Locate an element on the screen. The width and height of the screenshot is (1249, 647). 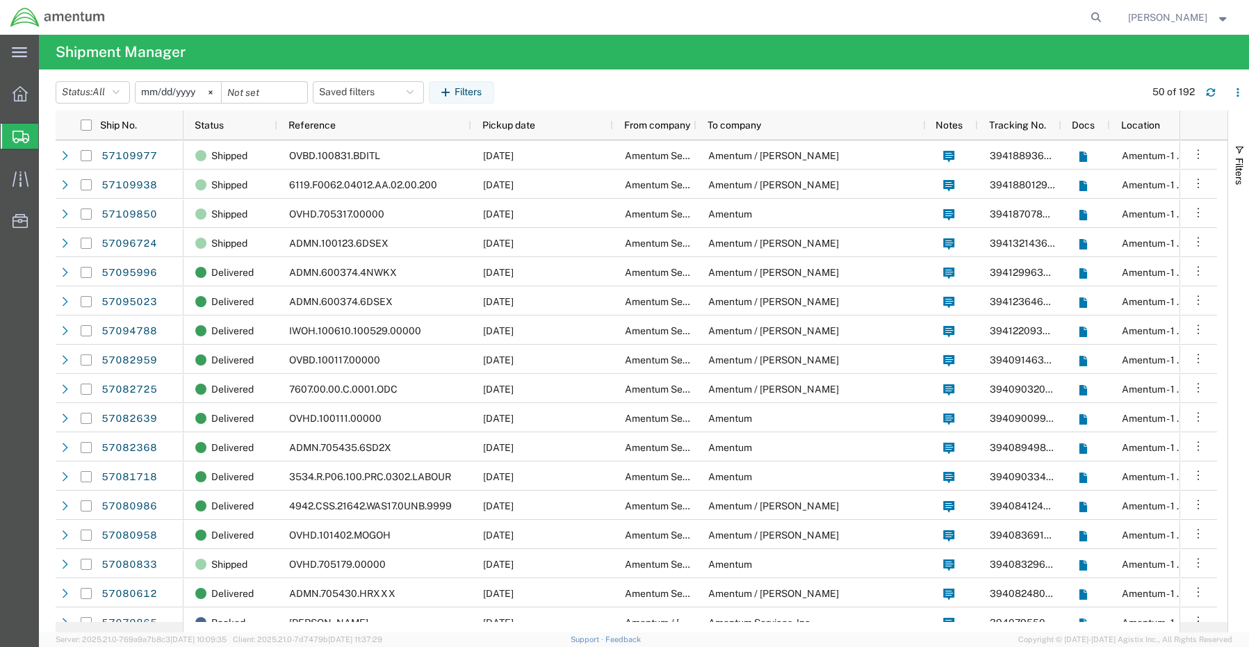
span: 4942.CSS.21642.WAS17.0UNB.9999 is located at coordinates (371, 506).